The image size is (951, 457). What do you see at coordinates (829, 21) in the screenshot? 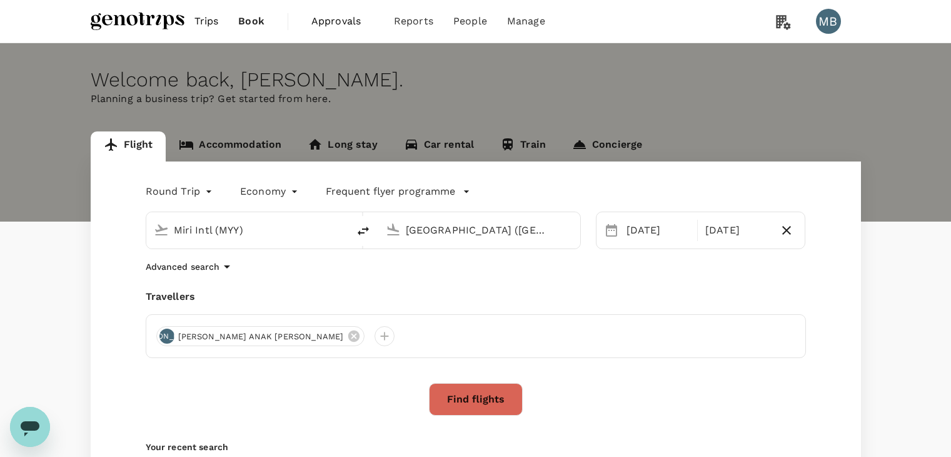
I see `div: MB` at bounding box center [829, 21].